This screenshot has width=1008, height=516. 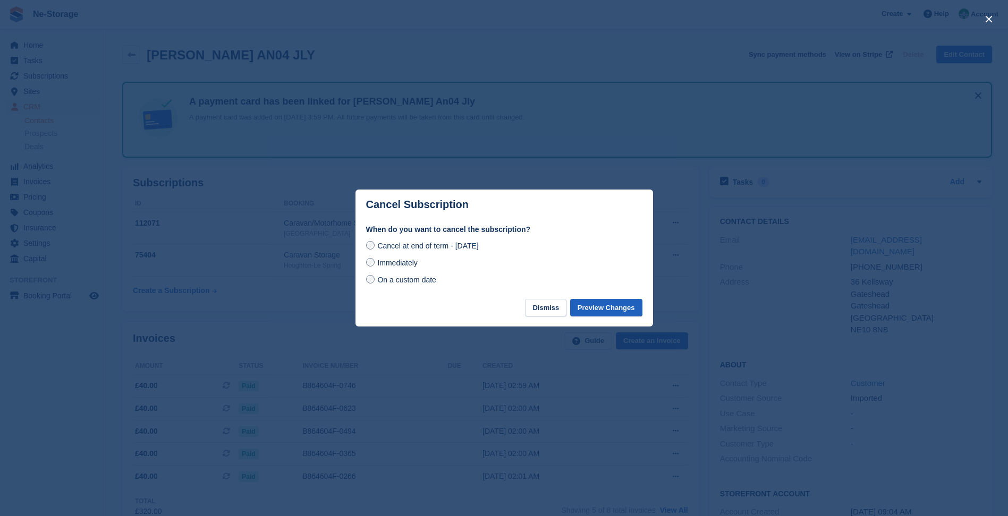 What do you see at coordinates (370, 262) in the screenshot?
I see `input: Immediately` at bounding box center [370, 262].